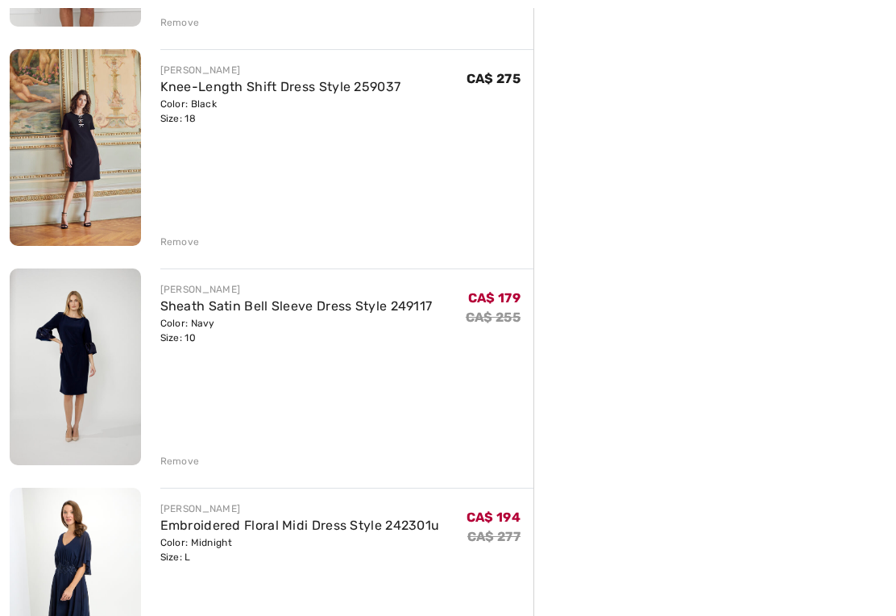 The height and width of the screenshot is (616, 896). I want to click on img: Sheath Satin Bell Sleeve Dress Style 249117, so click(75, 367).